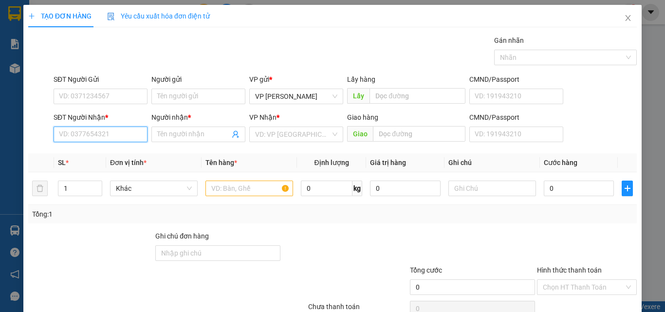 The image size is (665, 312). I want to click on span: Giao hàng, so click(363, 117).